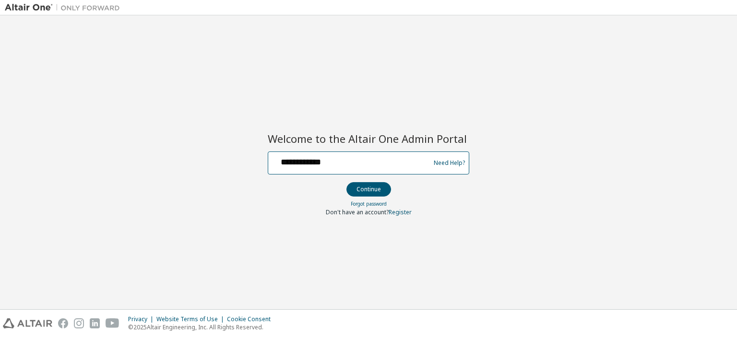  I want to click on p: © 2025 Altair Engineering, Inc. All Rights Reserved., so click(202, 327).